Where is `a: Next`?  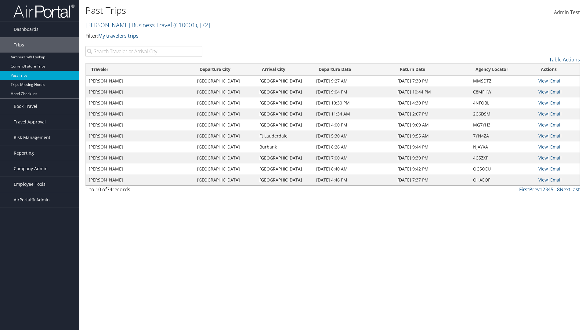 a: Next is located at coordinates (565, 189).